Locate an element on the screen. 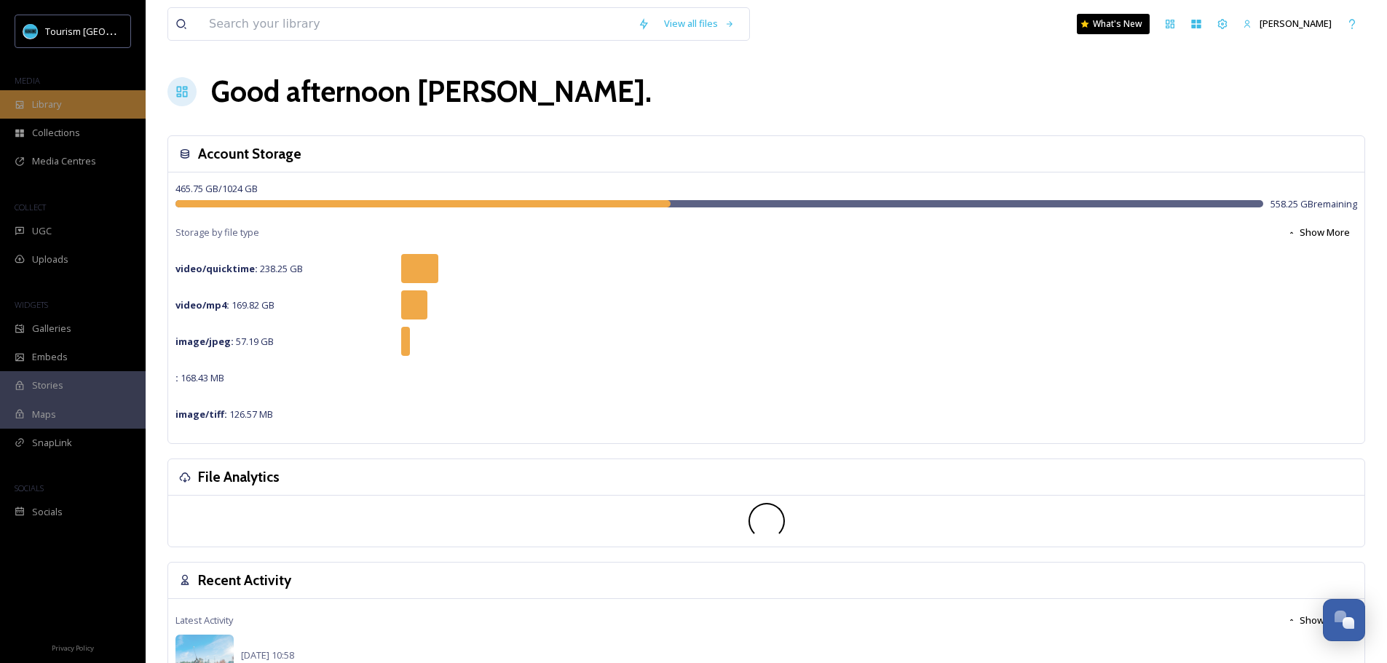 The height and width of the screenshot is (663, 1387). span: 169.82 GB is located at coordinates (225, 305).